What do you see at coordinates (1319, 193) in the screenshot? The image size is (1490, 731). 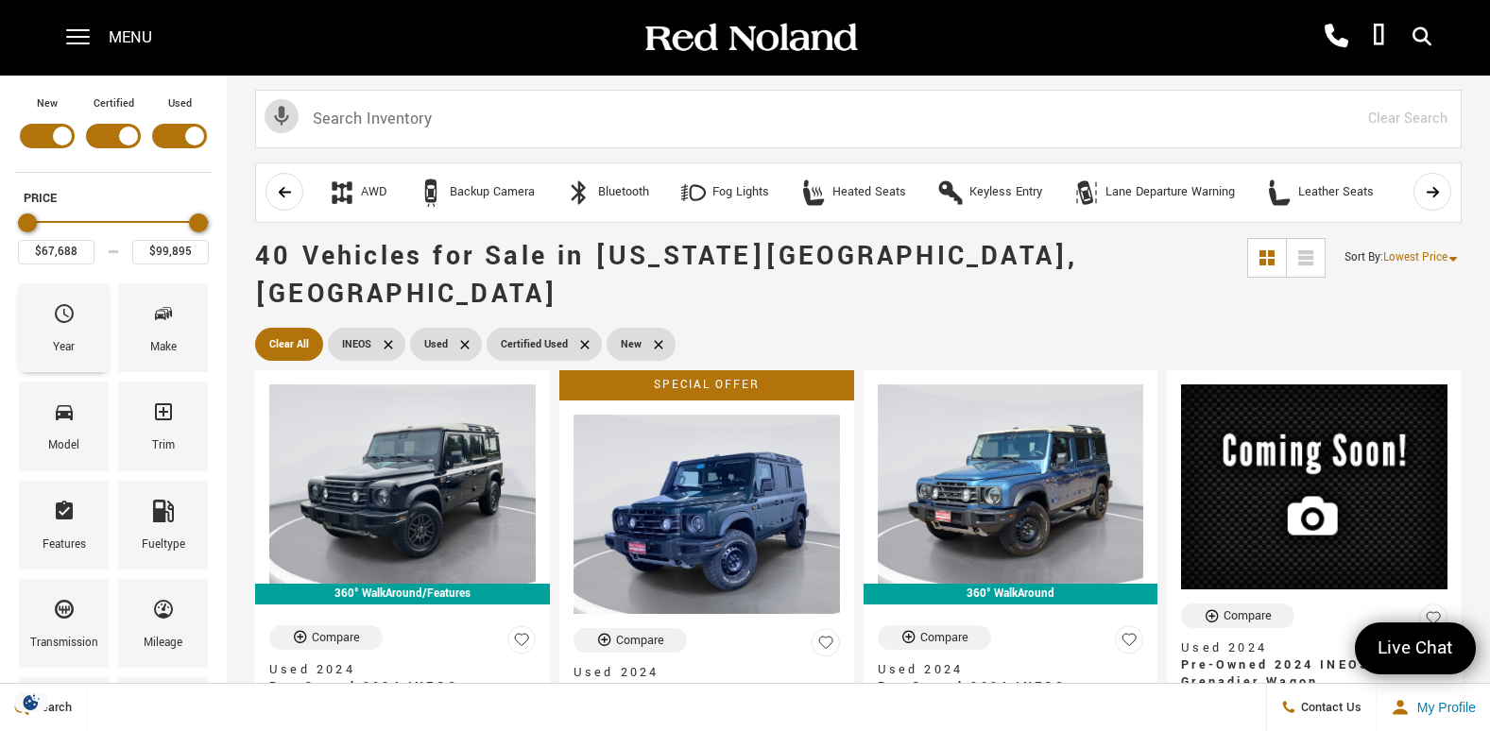 I see `button: Leather SeatsLeather Seats` at bounding box center [1319, 193].